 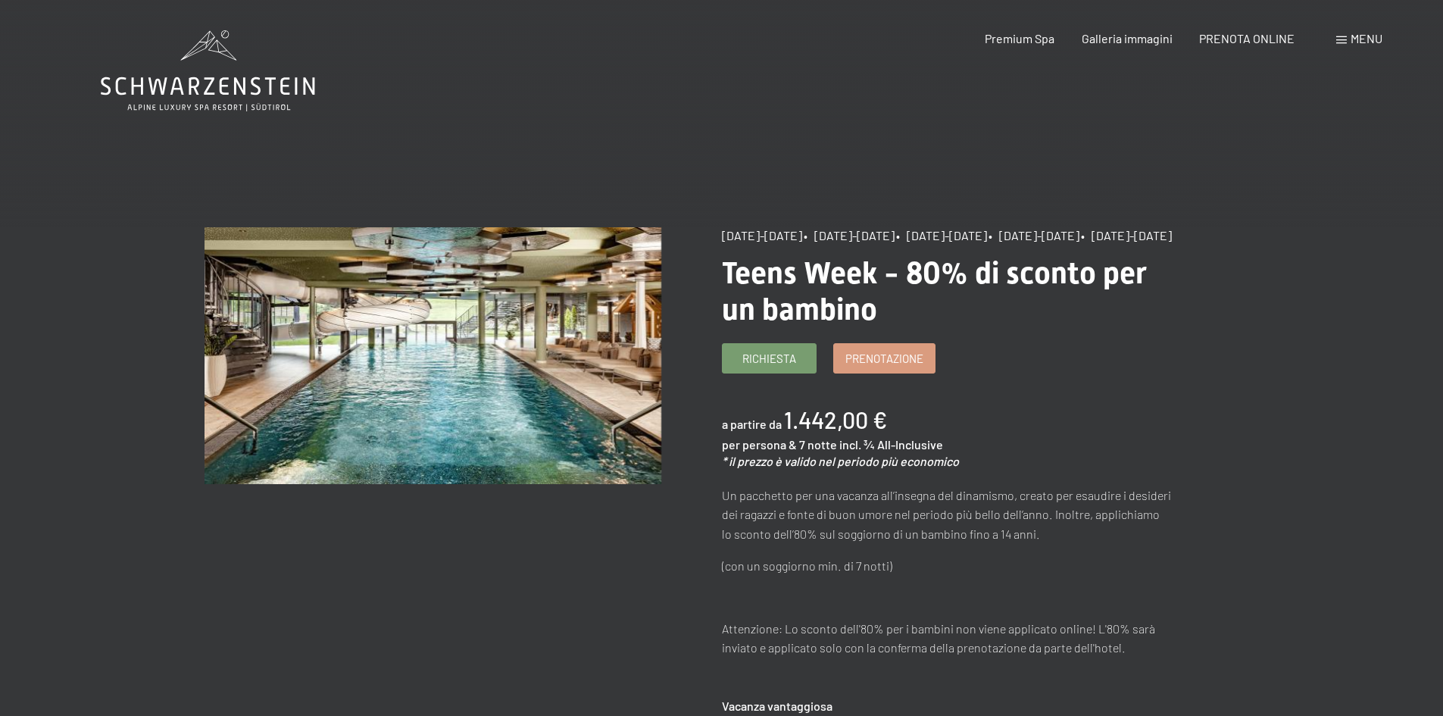 I want to click on span: a partire da, so click(x=752, y=424).